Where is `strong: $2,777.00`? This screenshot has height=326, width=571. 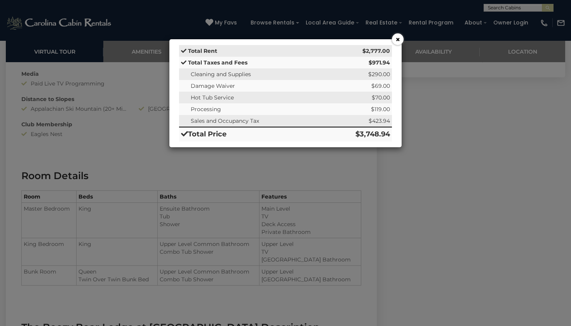 strong: $2,777.00 is located at coordinates (376, 51).